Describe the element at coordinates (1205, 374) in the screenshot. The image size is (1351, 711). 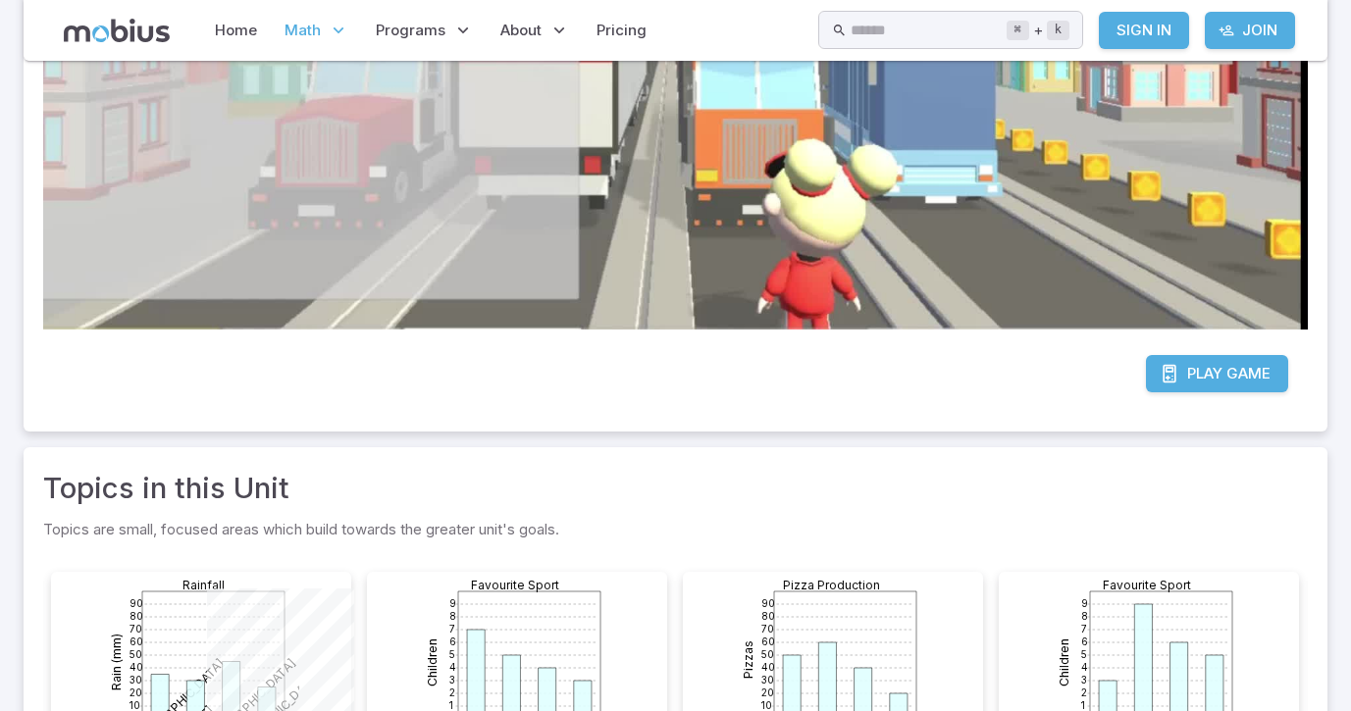
I see `span: Play` at that location.